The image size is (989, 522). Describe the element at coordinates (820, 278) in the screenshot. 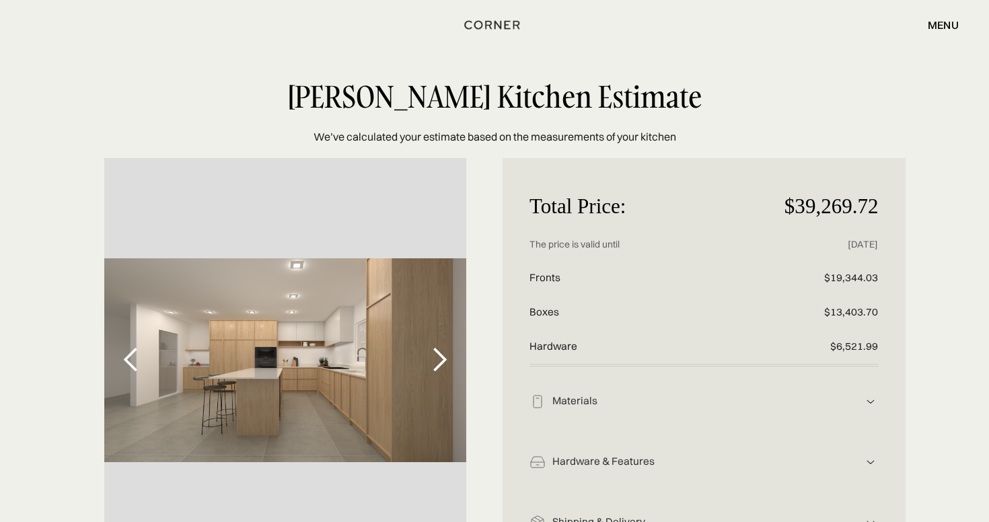

I see `p: $19,344.03` at that location.